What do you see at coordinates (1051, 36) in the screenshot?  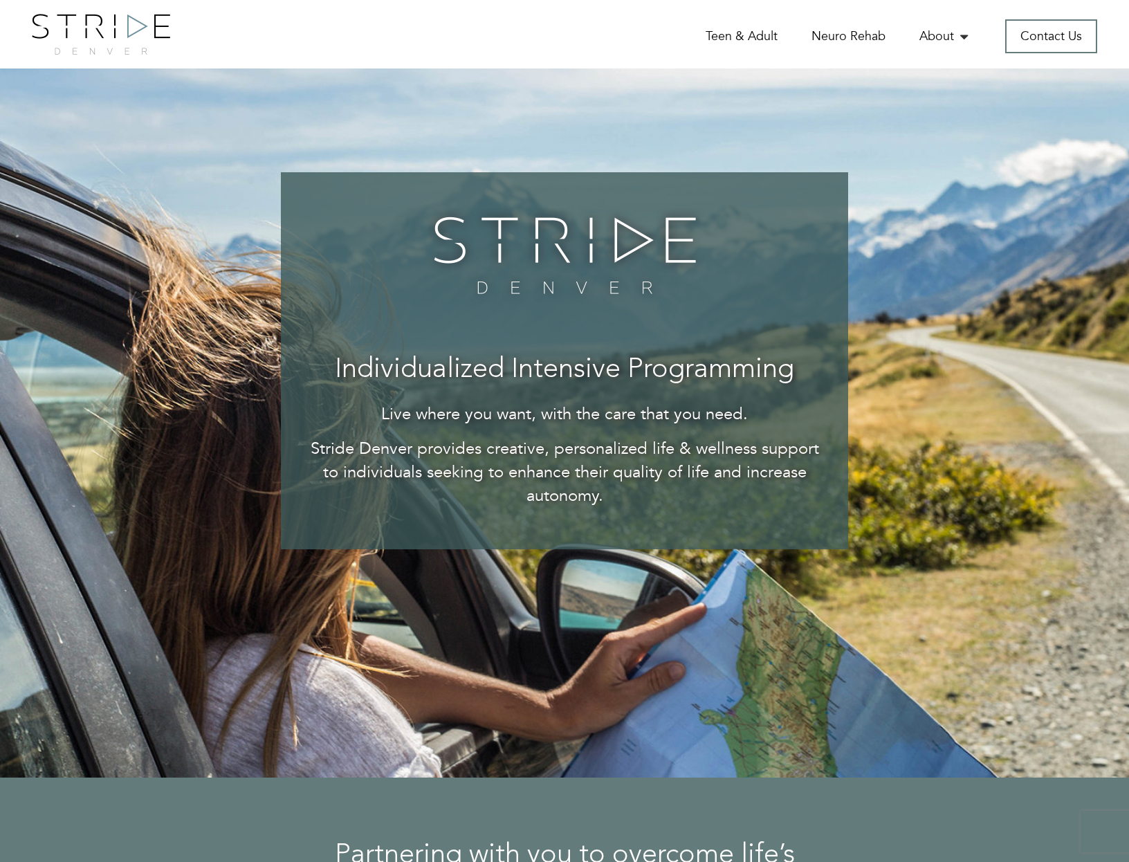 I see `a: Contact Us` at bounding box center [1051, 36].